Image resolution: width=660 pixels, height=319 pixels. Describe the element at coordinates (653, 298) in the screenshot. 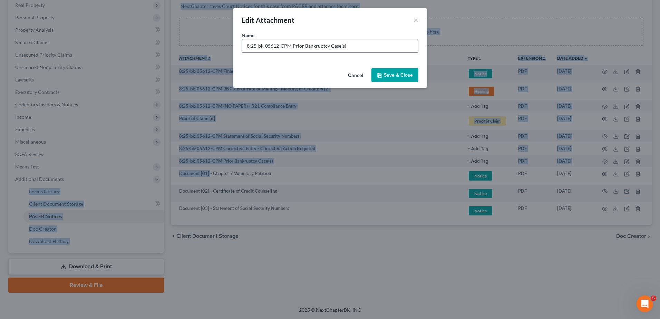

I see `span: 5` at that location.